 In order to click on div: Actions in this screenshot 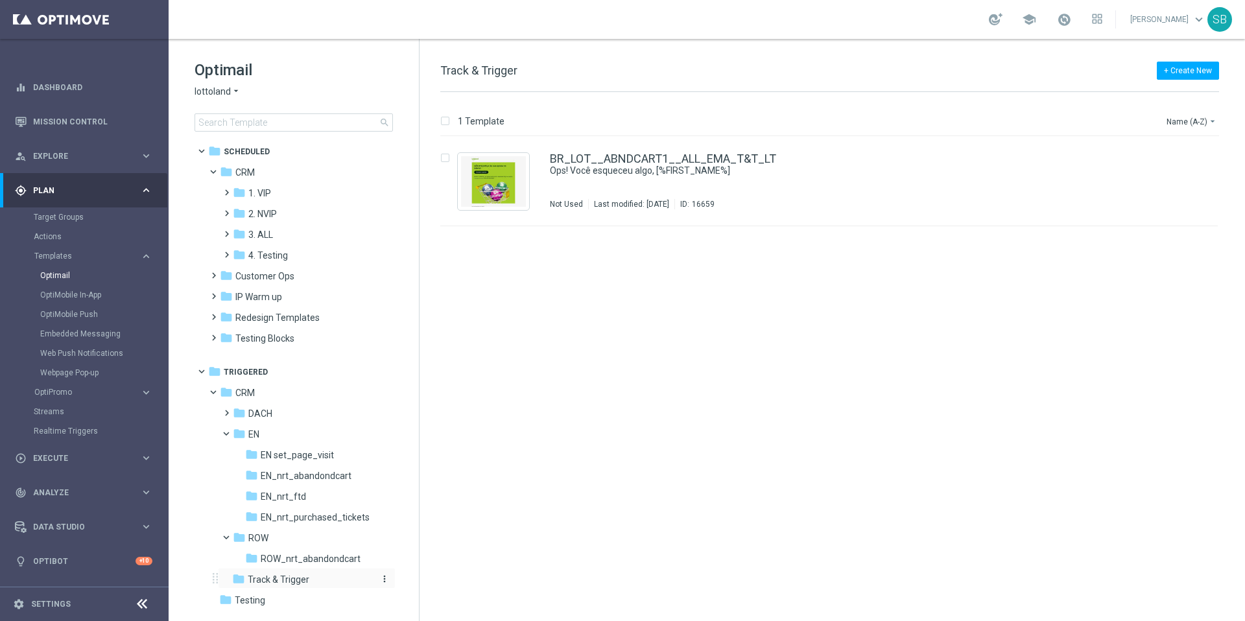, I will do `click(101, 237)`.